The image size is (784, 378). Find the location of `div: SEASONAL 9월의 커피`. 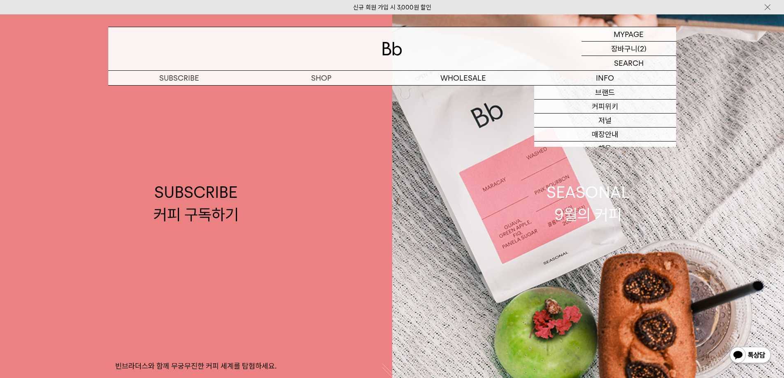

div: SEASONAL 9월의 커피 is located at coordinates (588, 203).